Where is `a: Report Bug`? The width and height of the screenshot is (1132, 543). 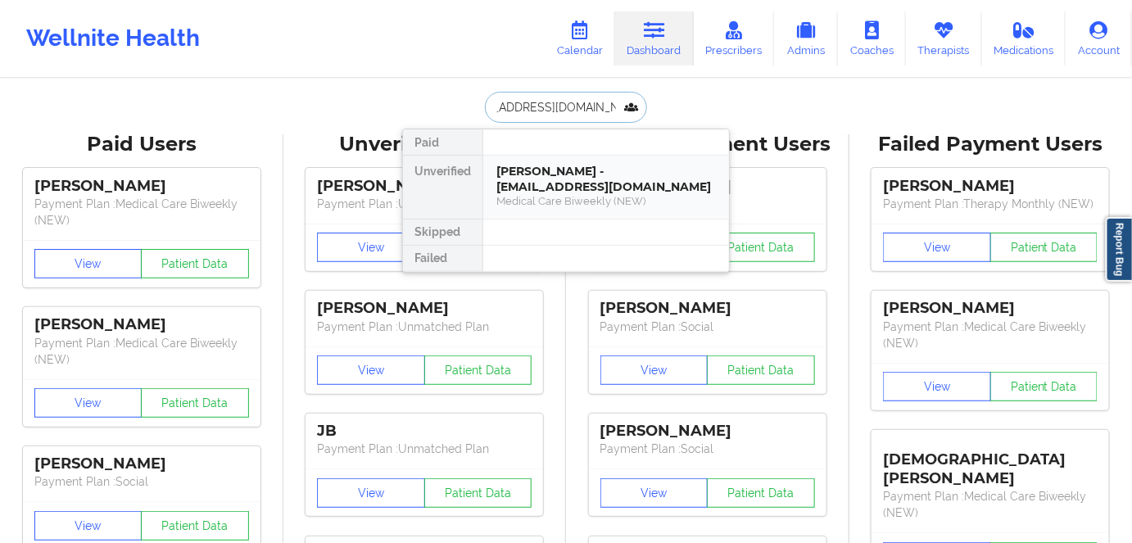 a: Report Bug is located at coordinates (1119, 249).